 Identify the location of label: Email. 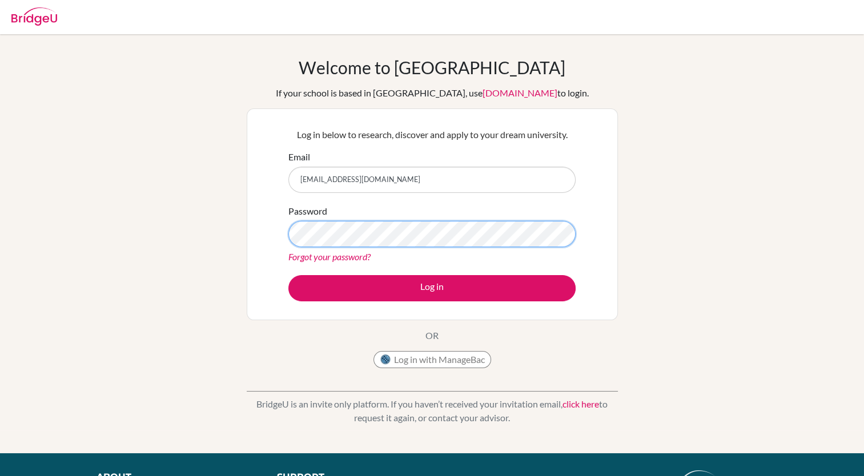
(299, 157).